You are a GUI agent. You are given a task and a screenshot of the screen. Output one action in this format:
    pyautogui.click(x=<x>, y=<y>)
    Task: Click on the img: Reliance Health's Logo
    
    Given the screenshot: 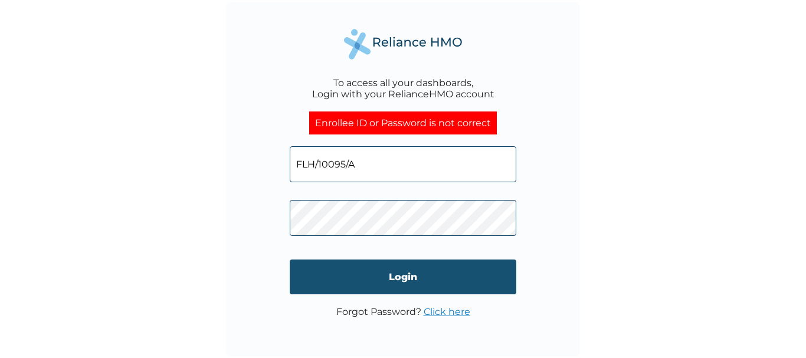 What is the action you would take?
    pyautogui.click(x=403, y=44)
    